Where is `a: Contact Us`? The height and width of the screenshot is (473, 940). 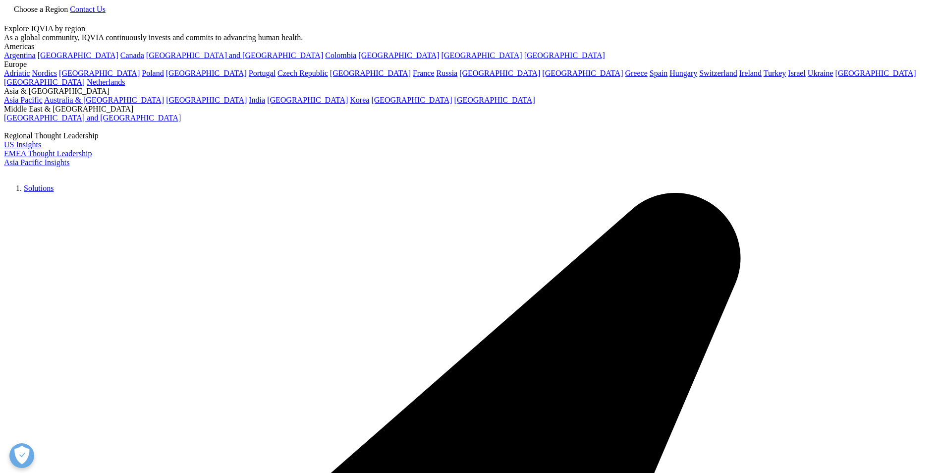 a: Contact Us is located at coordinates (88, 9).